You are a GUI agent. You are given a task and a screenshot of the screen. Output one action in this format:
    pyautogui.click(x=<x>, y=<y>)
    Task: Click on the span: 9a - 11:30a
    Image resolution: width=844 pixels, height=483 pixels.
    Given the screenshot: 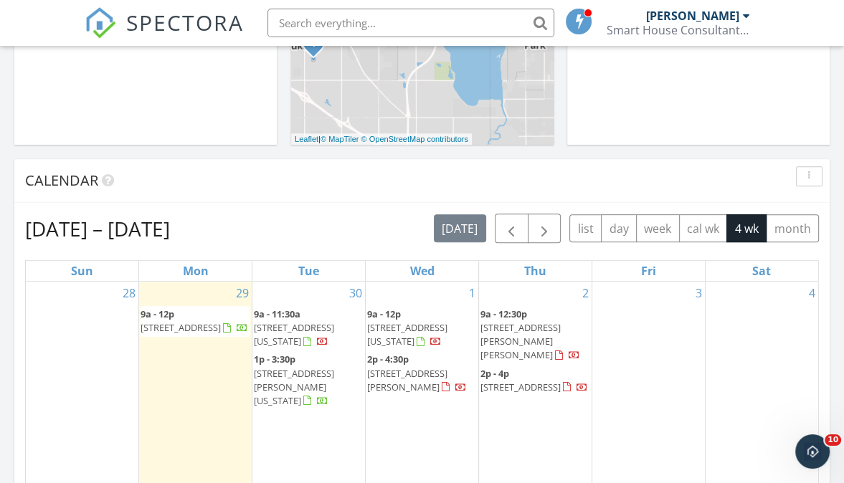 What is the action you would take?
    pyautogui.click(x=277, y=314)
    